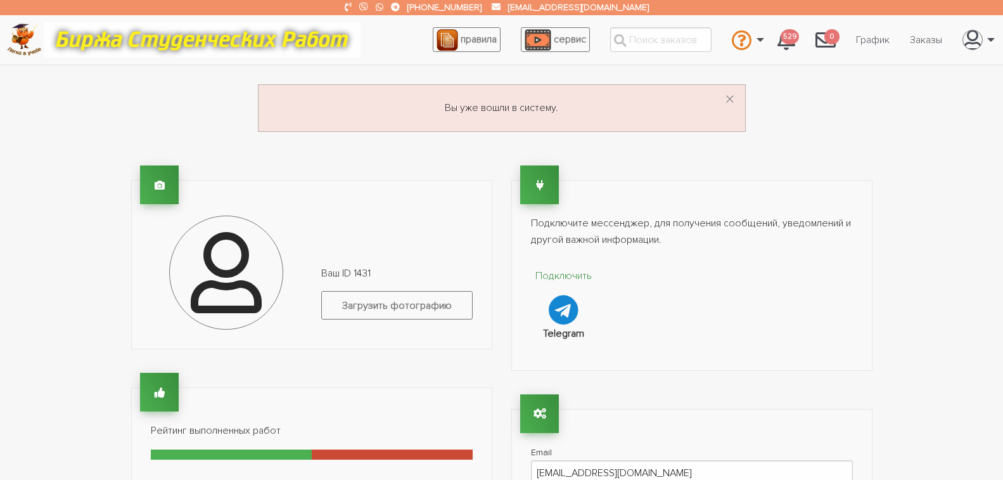 This screenshot has height=480, width=1003. What do you see at coordinates (502, 108) in the screenshot?
I see `p: Вы уже вошли в систему.` at bounding box center [502, 108].